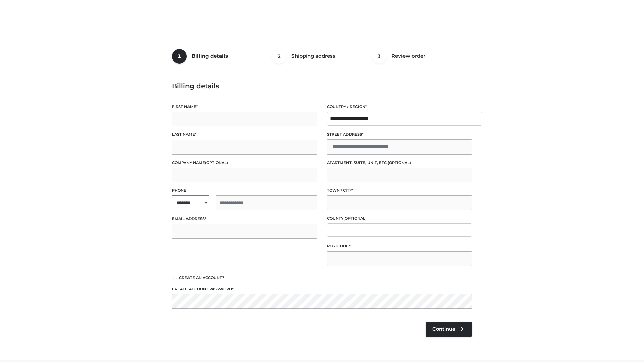 The image size is (644, 362). I want to click on span: Create an account?, so click(202, 278).